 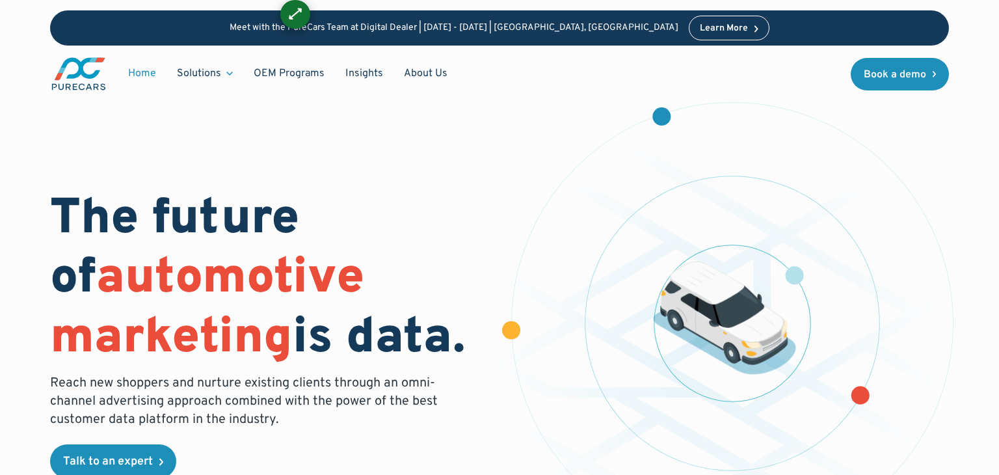 What do you see at coordinates (79, 73) in the screenshot?
I see `img: purecars logo` at bounding box center [79, 73].